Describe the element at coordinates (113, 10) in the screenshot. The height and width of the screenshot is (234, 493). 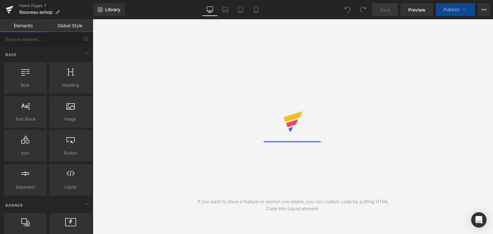
I see `span: Library` at that location.